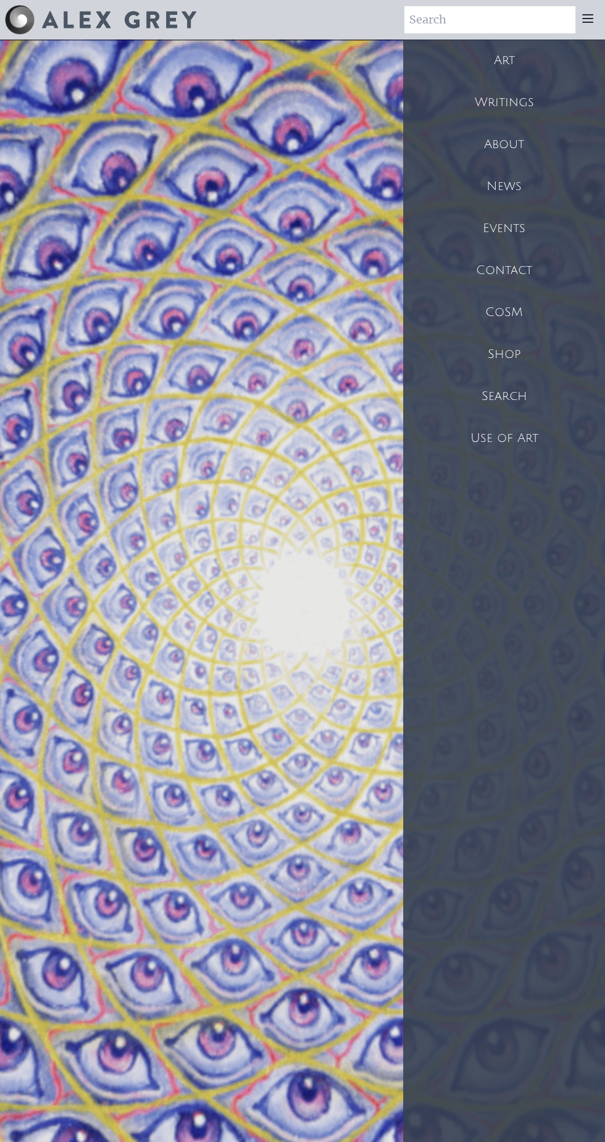  Describe the element at coordinates (504, 228) in the screenshot. I see `a: Events` at that location.